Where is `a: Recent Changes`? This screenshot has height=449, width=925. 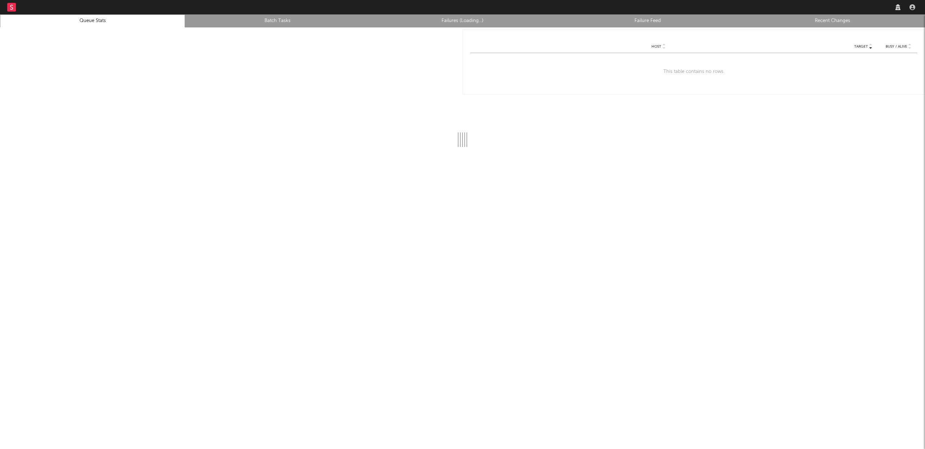
a: Recent Changes is located at coordinates (832, 21).